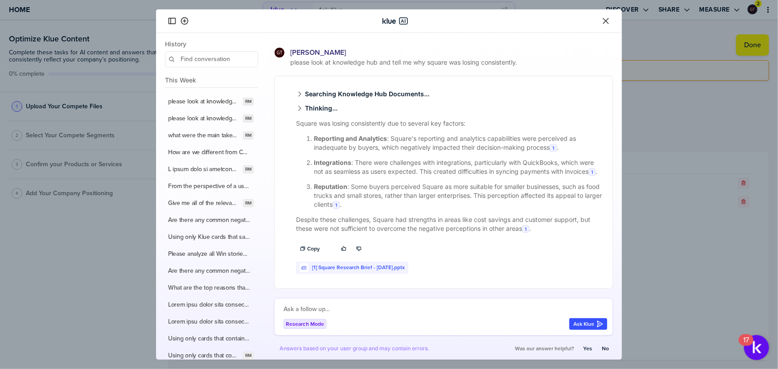 Image resolution: width=778 pixels, height=369 pixels. Describe the element at coordinates (458, 167) in the screenshot. I see `p: : There were challenges with integrations, particularly with QuickBooks, which were not as seamle...` at that location.